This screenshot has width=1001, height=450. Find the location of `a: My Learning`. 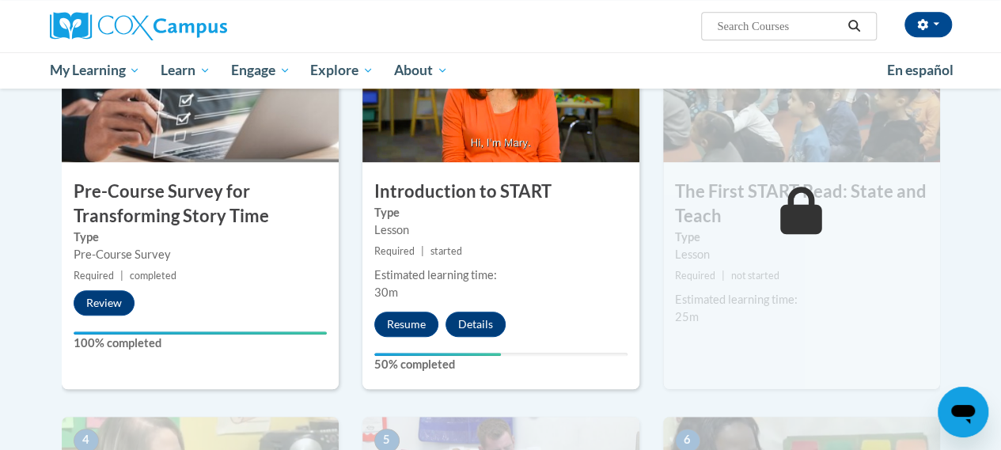

a: My Learning is located at coordinates (95, 70).